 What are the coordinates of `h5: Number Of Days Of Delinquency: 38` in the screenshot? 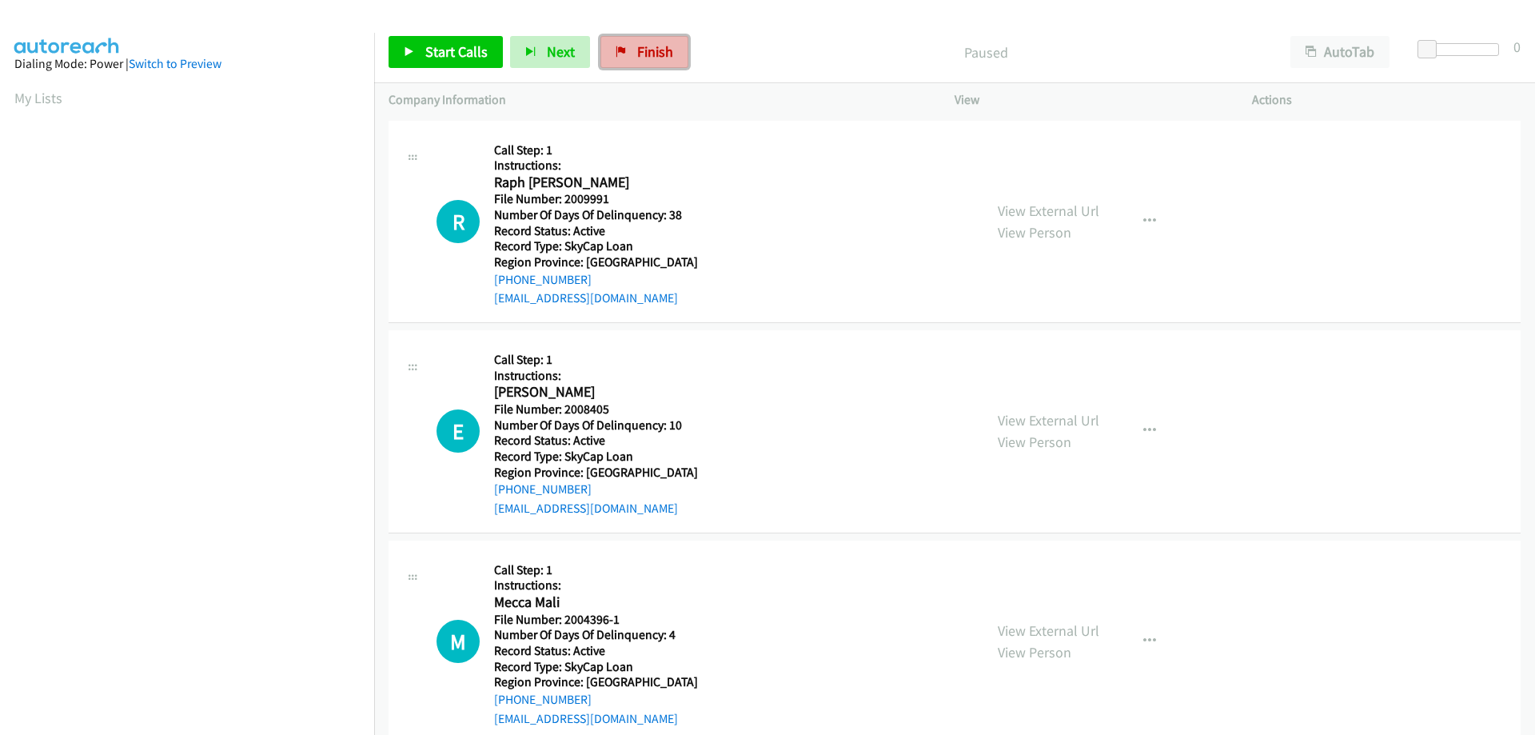 It's located at (596, 215).